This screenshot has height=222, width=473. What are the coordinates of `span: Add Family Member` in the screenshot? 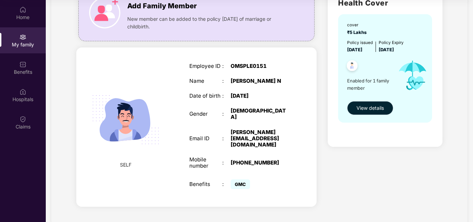 It's located at (162, 6).